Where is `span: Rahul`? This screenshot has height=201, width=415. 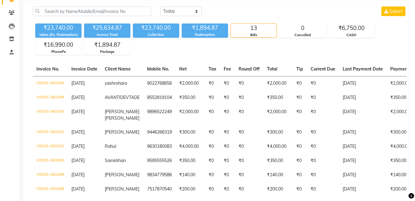 span: Rahul is located at coordinates (110, 146).